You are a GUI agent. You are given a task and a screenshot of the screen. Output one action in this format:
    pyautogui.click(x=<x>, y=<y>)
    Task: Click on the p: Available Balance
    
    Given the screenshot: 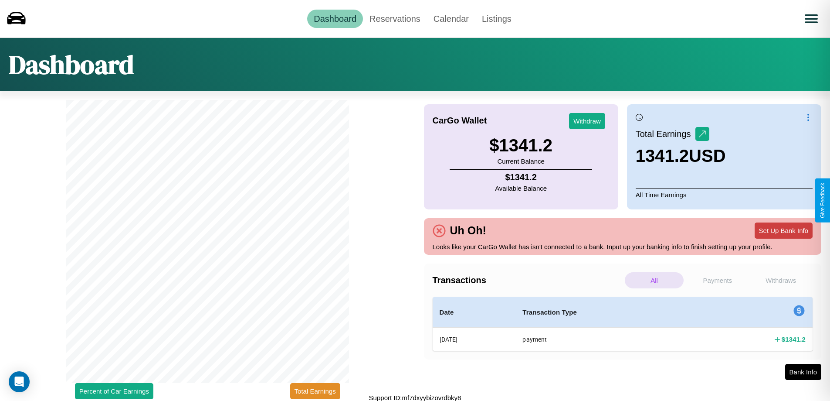 What is the action you would take?
    pyautogui.click(x=521, y=188)
    